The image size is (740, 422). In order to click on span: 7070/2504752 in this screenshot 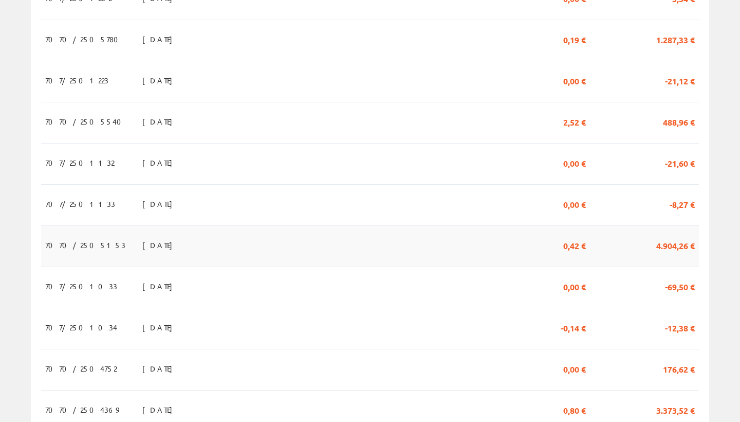, I will do `click(81, 368)`.